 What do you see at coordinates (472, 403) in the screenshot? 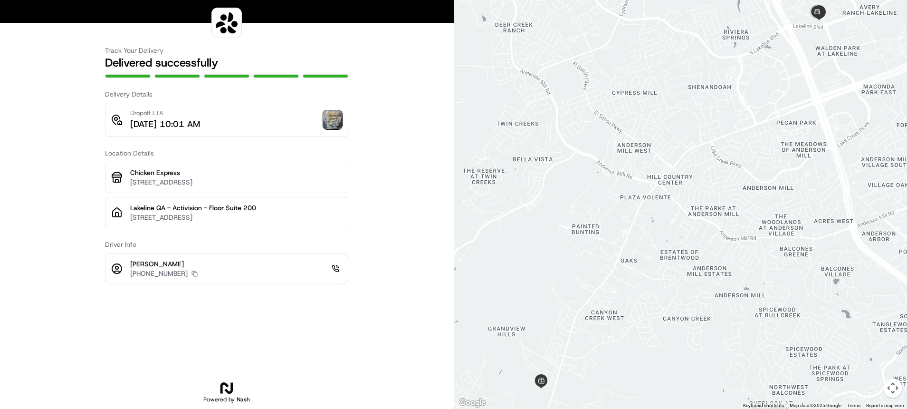
I see `img: Google` at bounding box center [472, 403].